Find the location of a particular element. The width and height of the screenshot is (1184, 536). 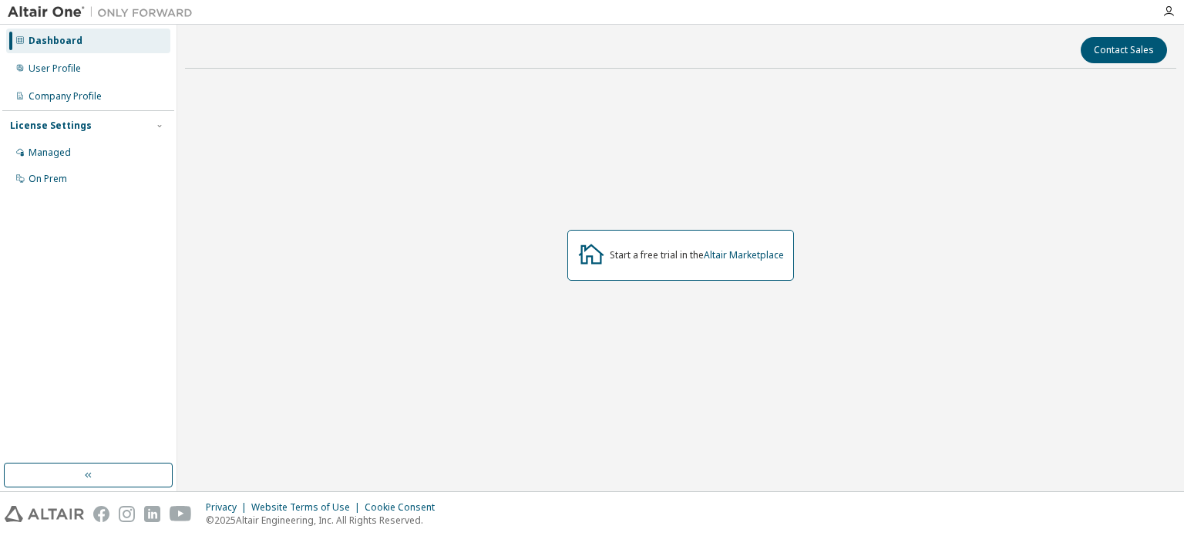

div: Cookie Consent is located at coordinates (404, 507).